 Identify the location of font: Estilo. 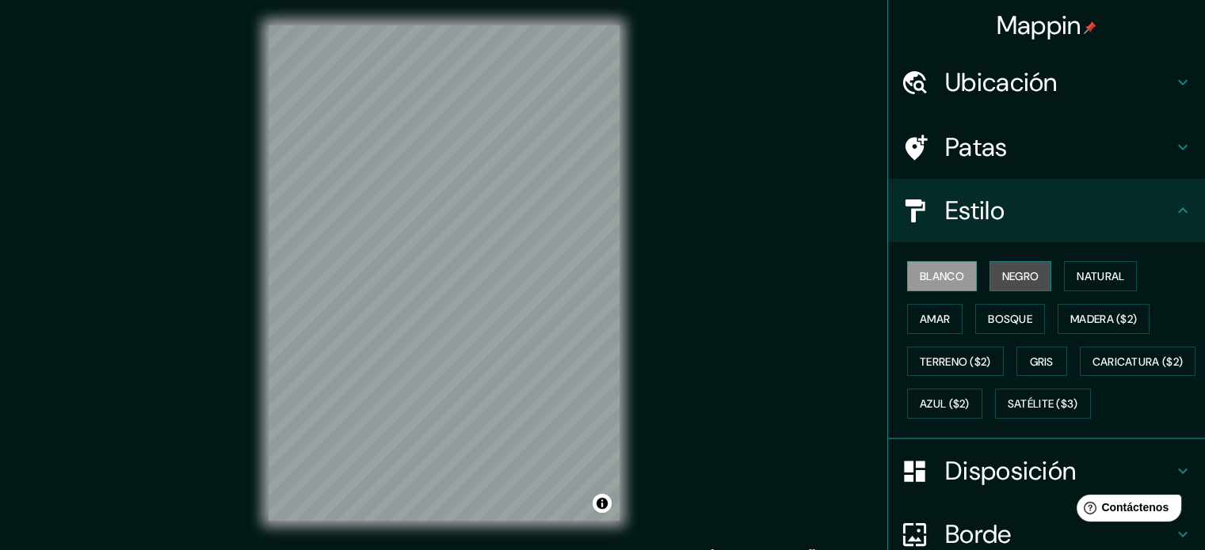
(974, 211).